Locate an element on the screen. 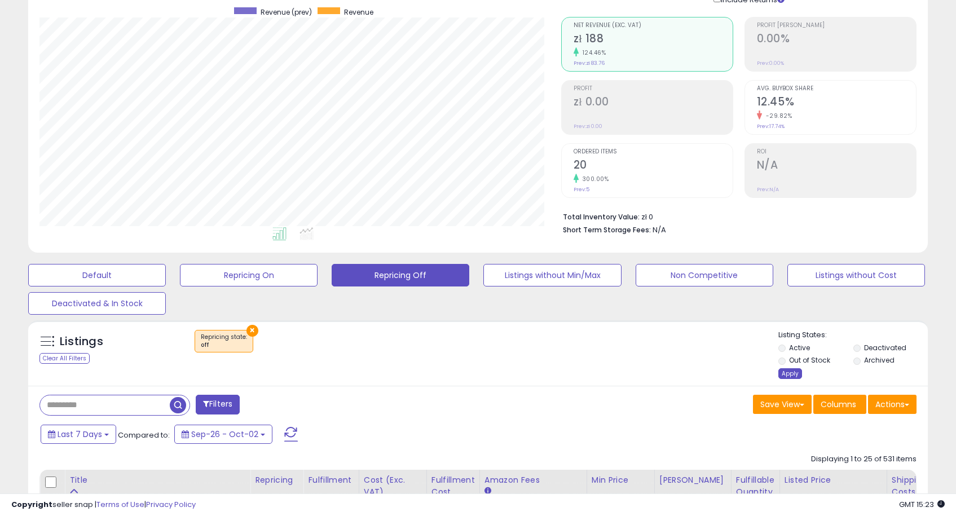  small: Prev: 17.74% is located at coordinates (770, 126).